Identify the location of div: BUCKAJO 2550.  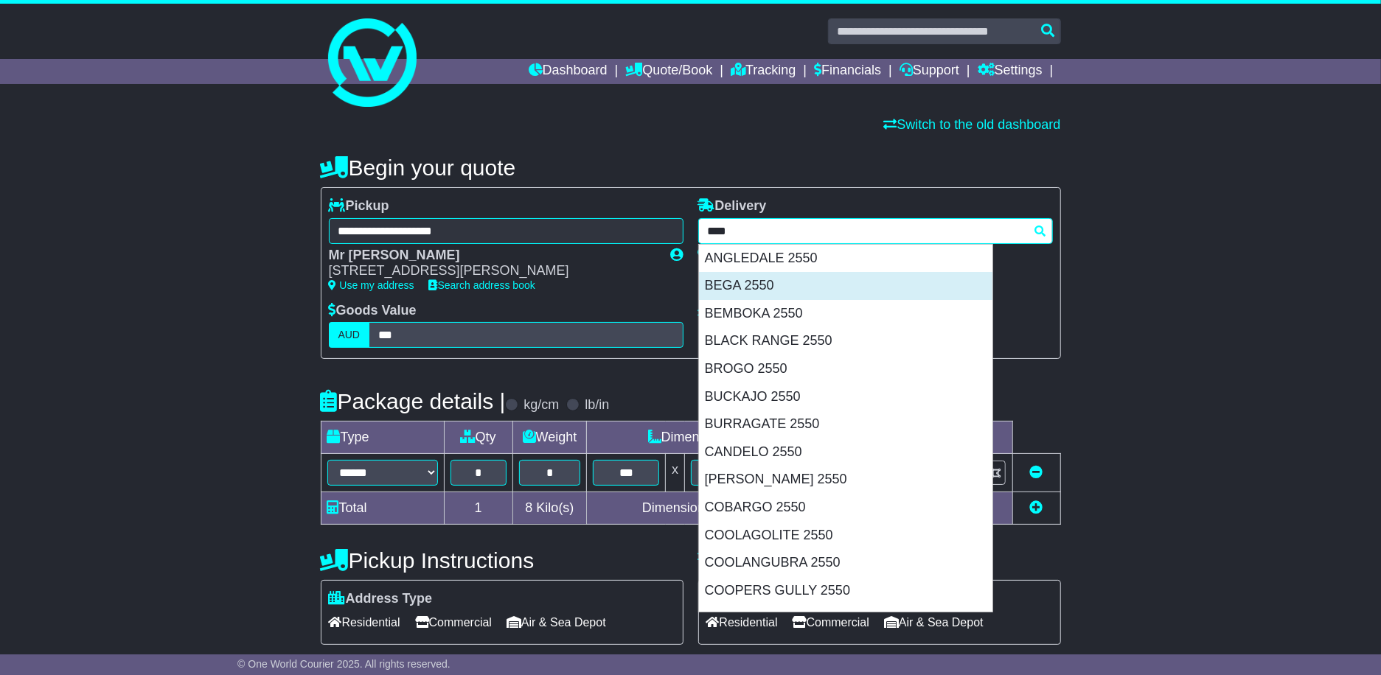
(846, 397).